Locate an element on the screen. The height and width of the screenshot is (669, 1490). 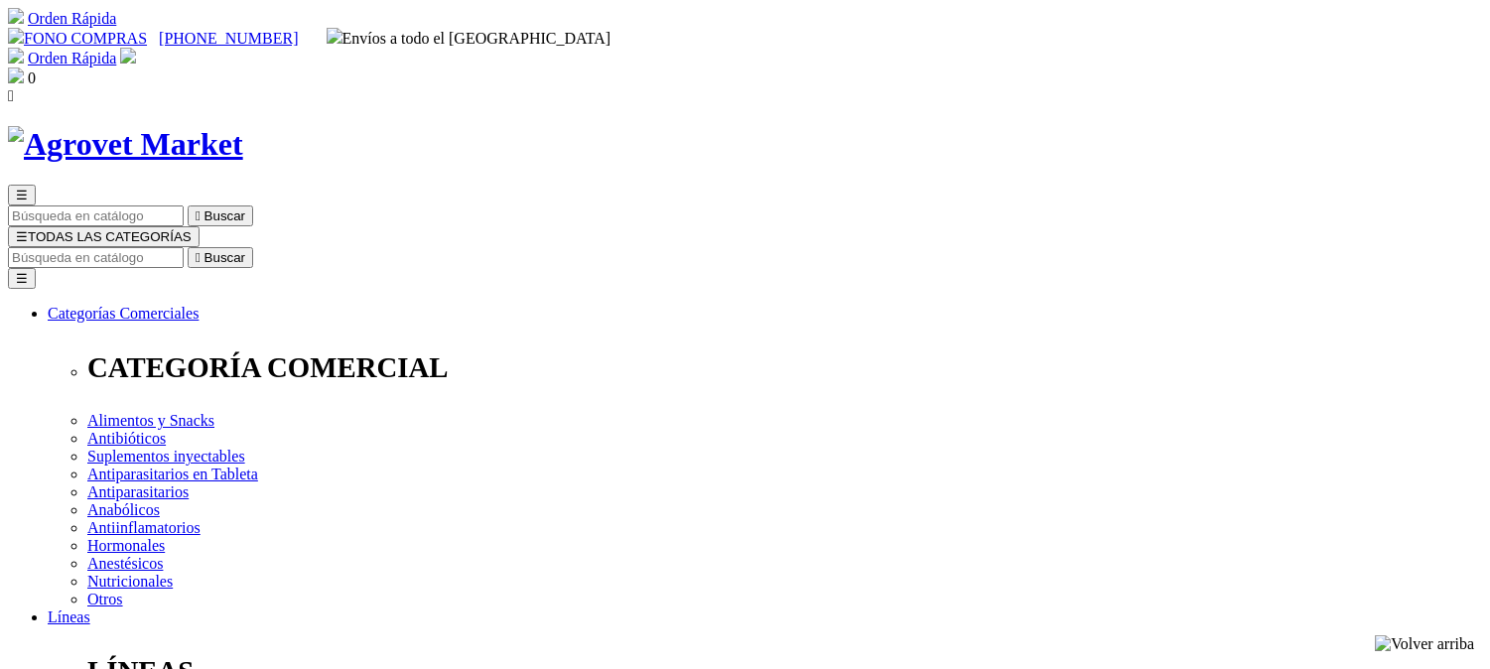
button: ☰TODAS LAS CATEGORÍAS is located at coordinates (103, 236).